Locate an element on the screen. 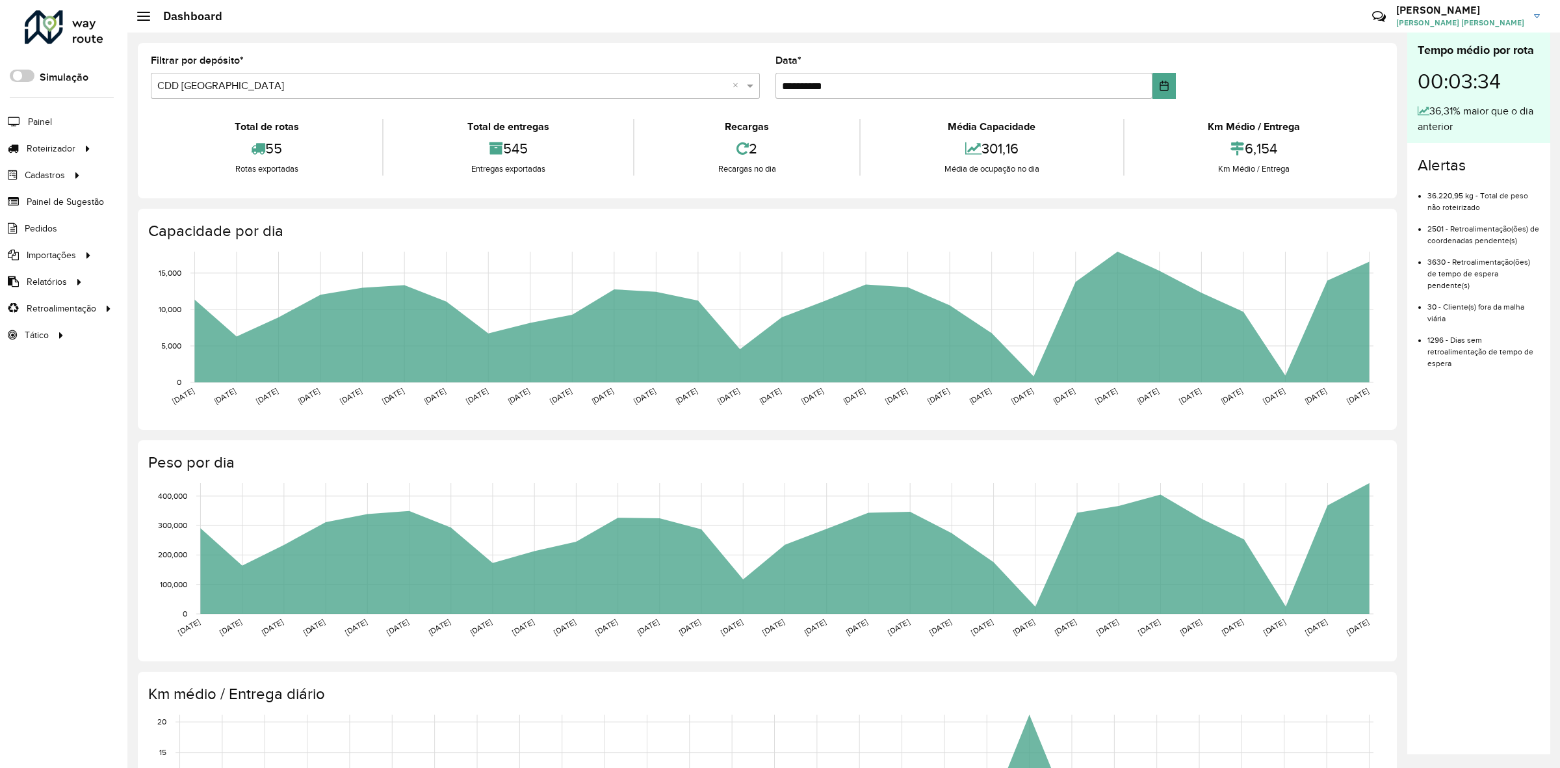  div: Média Capacidade is located at coordinates (991, 127).